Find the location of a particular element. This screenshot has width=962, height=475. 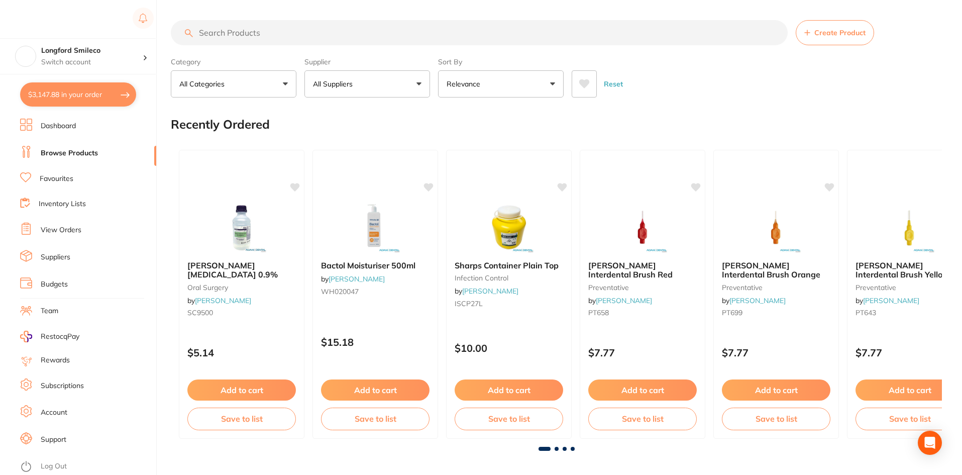

a: View Orders is located at coordinates (61, 230).